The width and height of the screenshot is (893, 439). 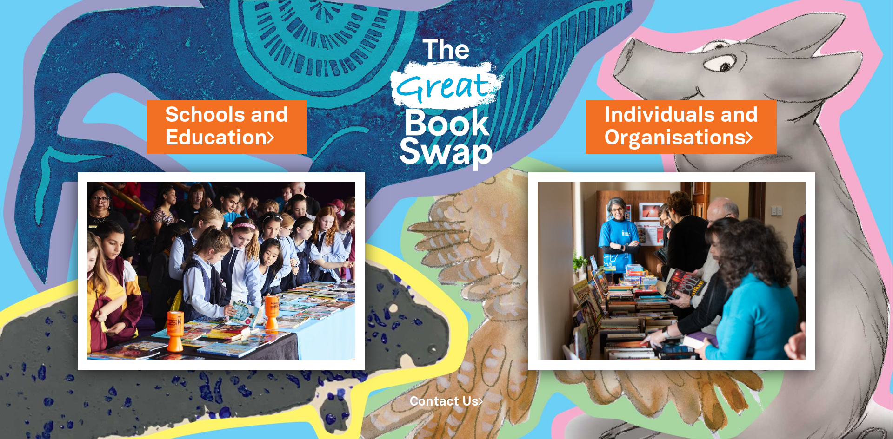 I want to click on a: Contact Us, so click(x=446, y=402).